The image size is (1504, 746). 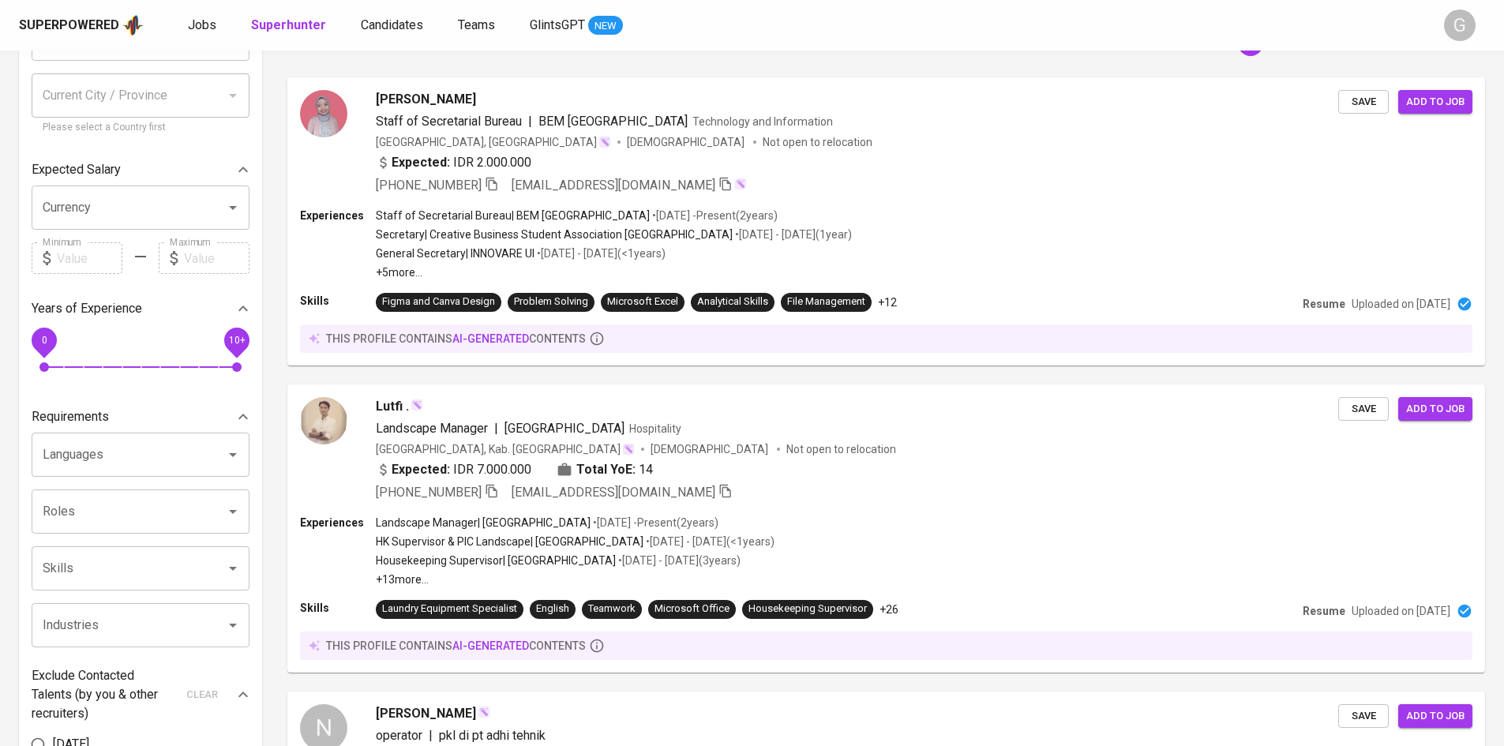 What do you see at coordinates (449, 121) in the screenshot?
I see `span: Staff of Secretarial Bureau` at bounding box center [449, 121].